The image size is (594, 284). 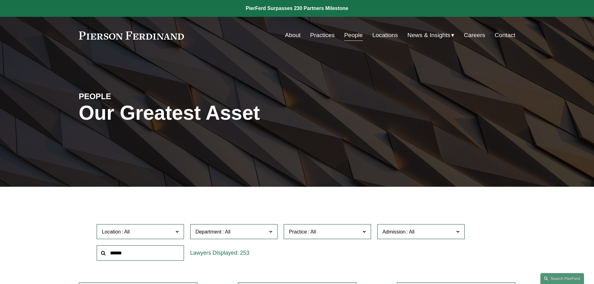 What do you see at coordinates (322, 35) in the screenshot?
I see `a: Practices` at bounding box center [322, 35].